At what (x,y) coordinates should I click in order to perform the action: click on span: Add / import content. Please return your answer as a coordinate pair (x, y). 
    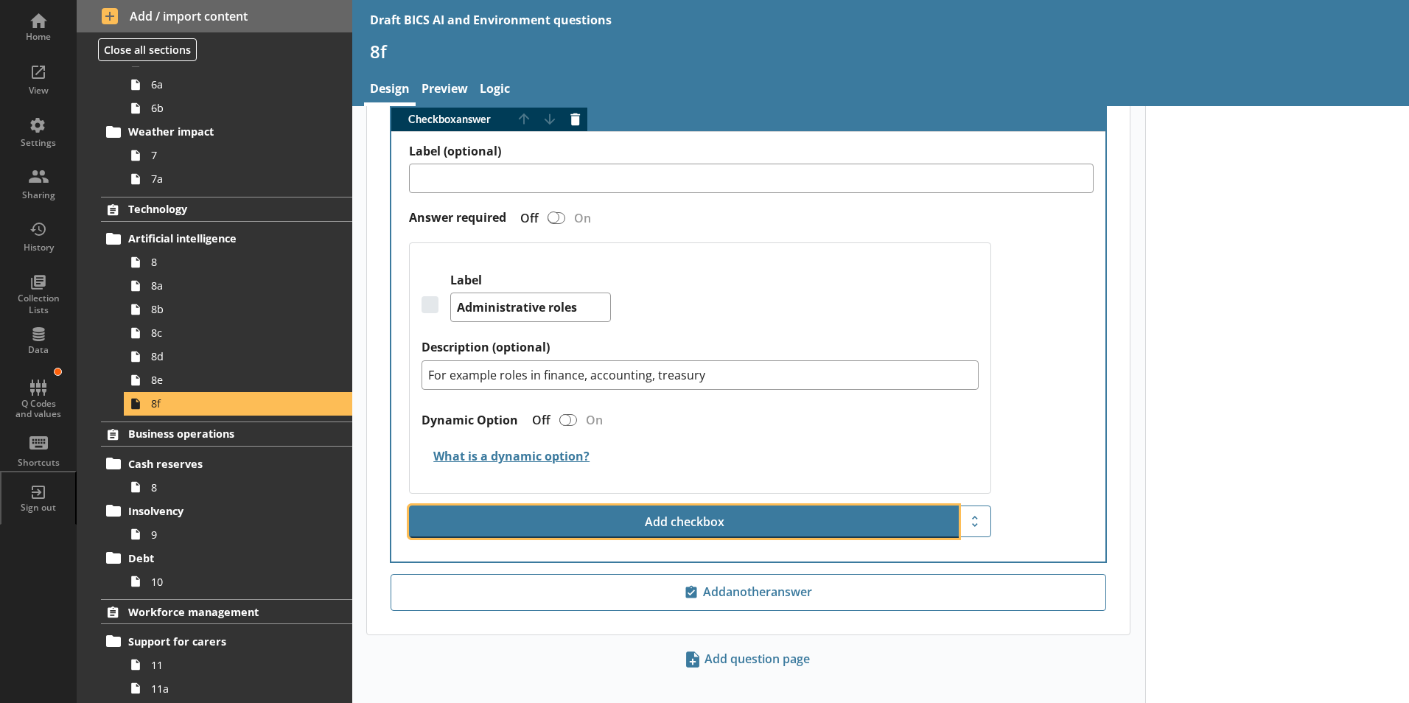
    Looking at the image, I should click on (215, 16).